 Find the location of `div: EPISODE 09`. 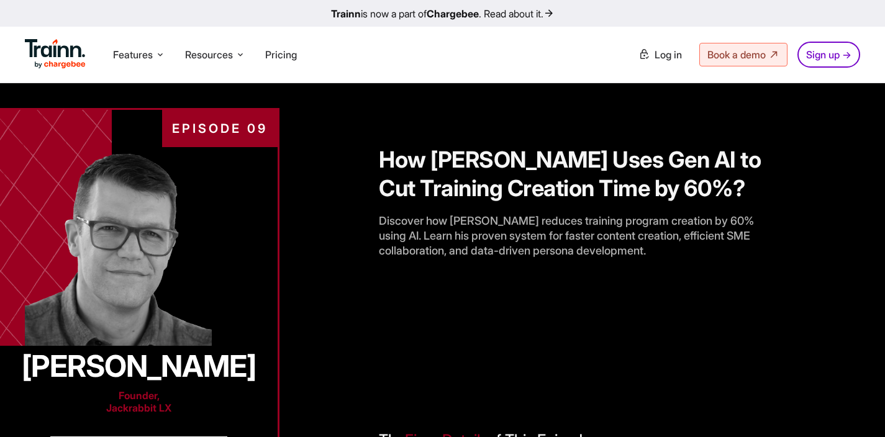

div: EPISODE 09 is located at coordinates (220, 129).